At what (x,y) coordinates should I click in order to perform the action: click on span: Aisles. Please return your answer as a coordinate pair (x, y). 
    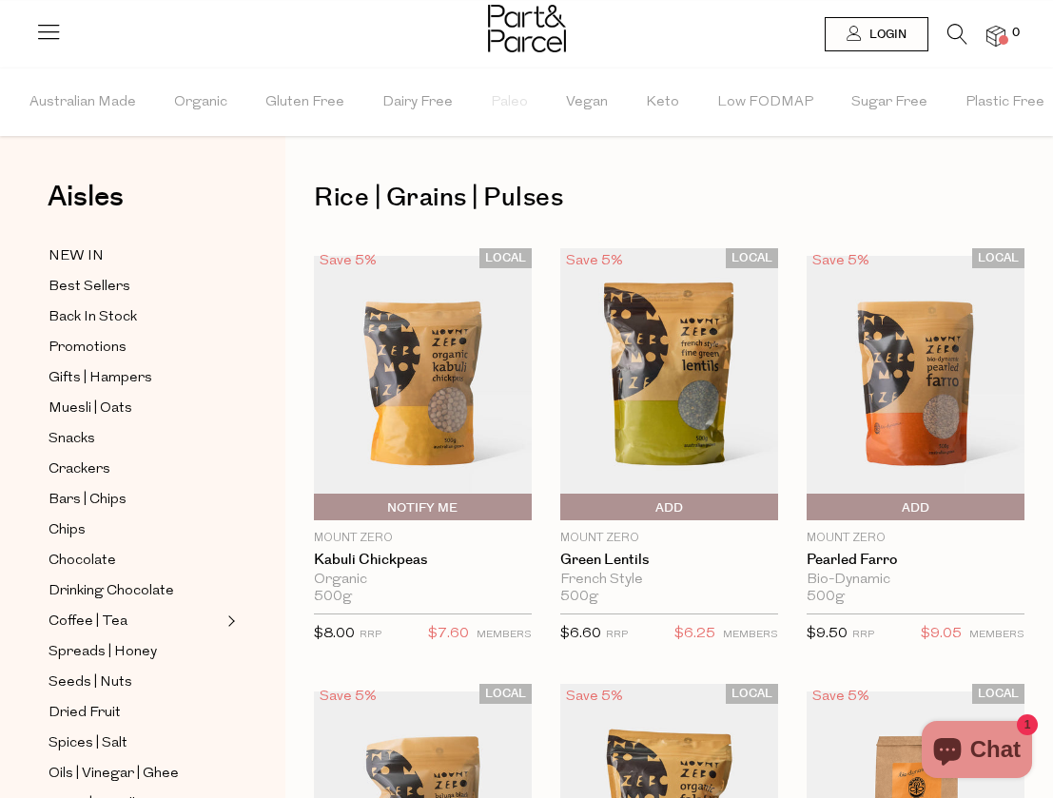
    Looking at the image, I should click on (86, 197).